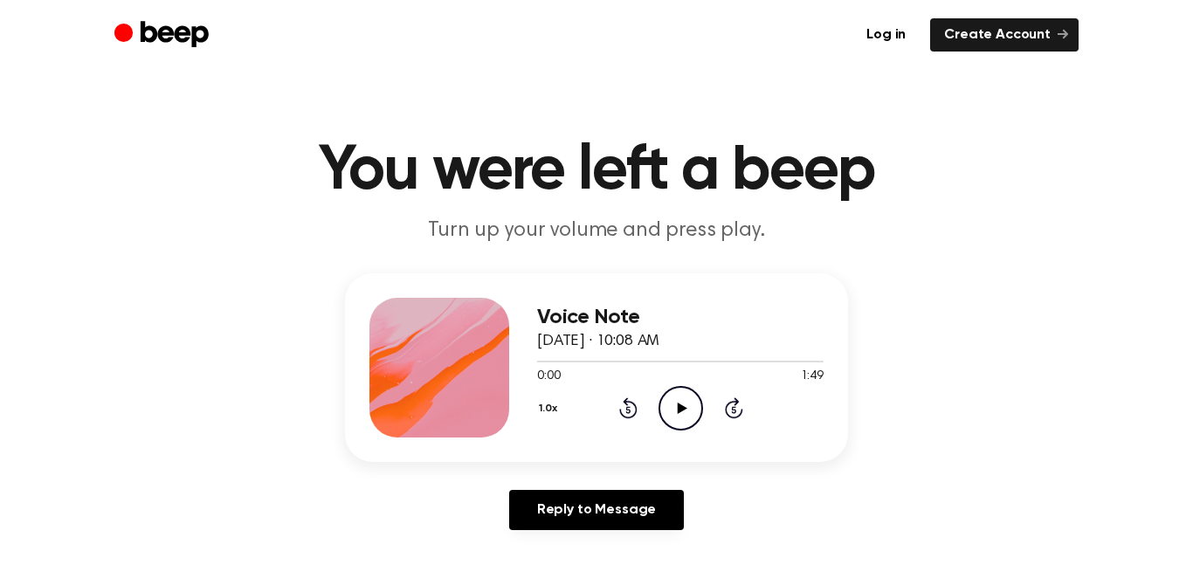  Describe the element at coordinates (548, 376) in the screenshot. I see `span: 0:00` at that location.